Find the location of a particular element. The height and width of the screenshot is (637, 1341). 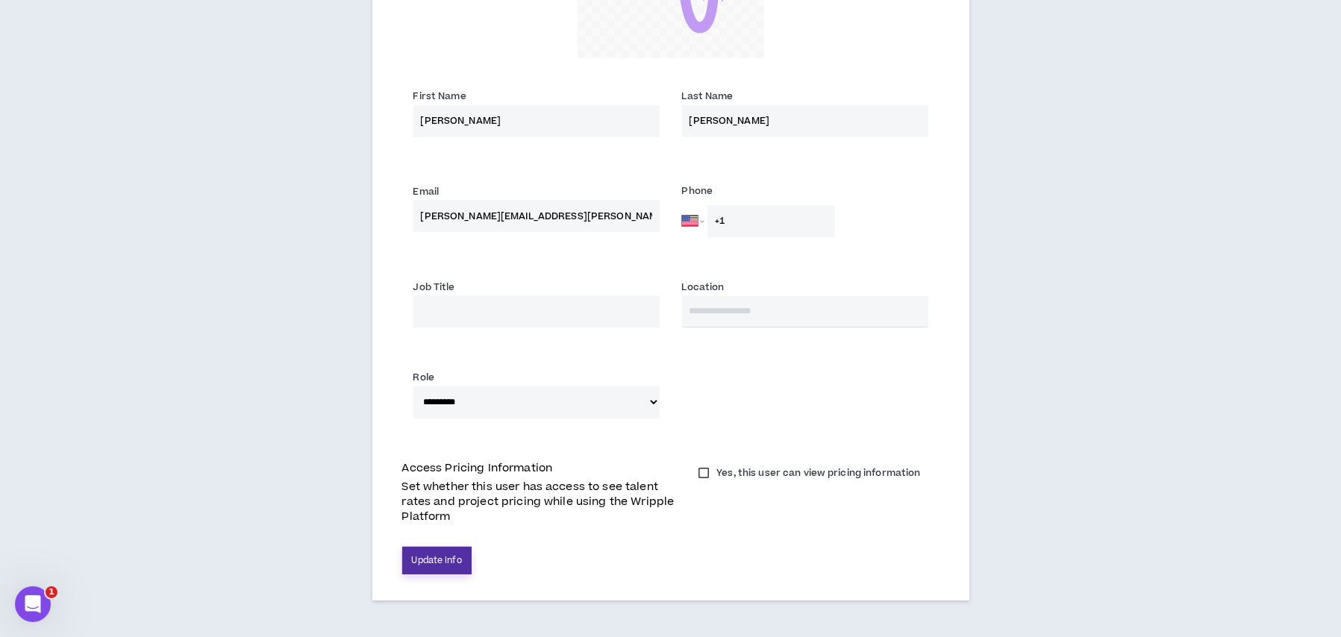

label: First Name is located at coordinates (440, 93).